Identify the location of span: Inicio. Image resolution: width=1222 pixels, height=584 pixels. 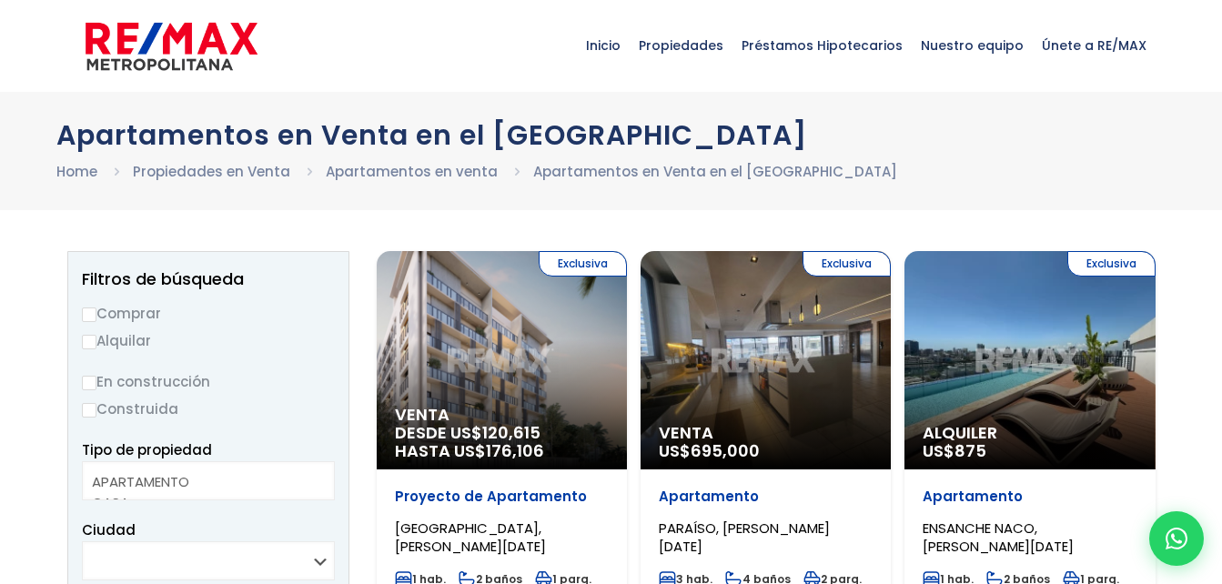
(604, 46).